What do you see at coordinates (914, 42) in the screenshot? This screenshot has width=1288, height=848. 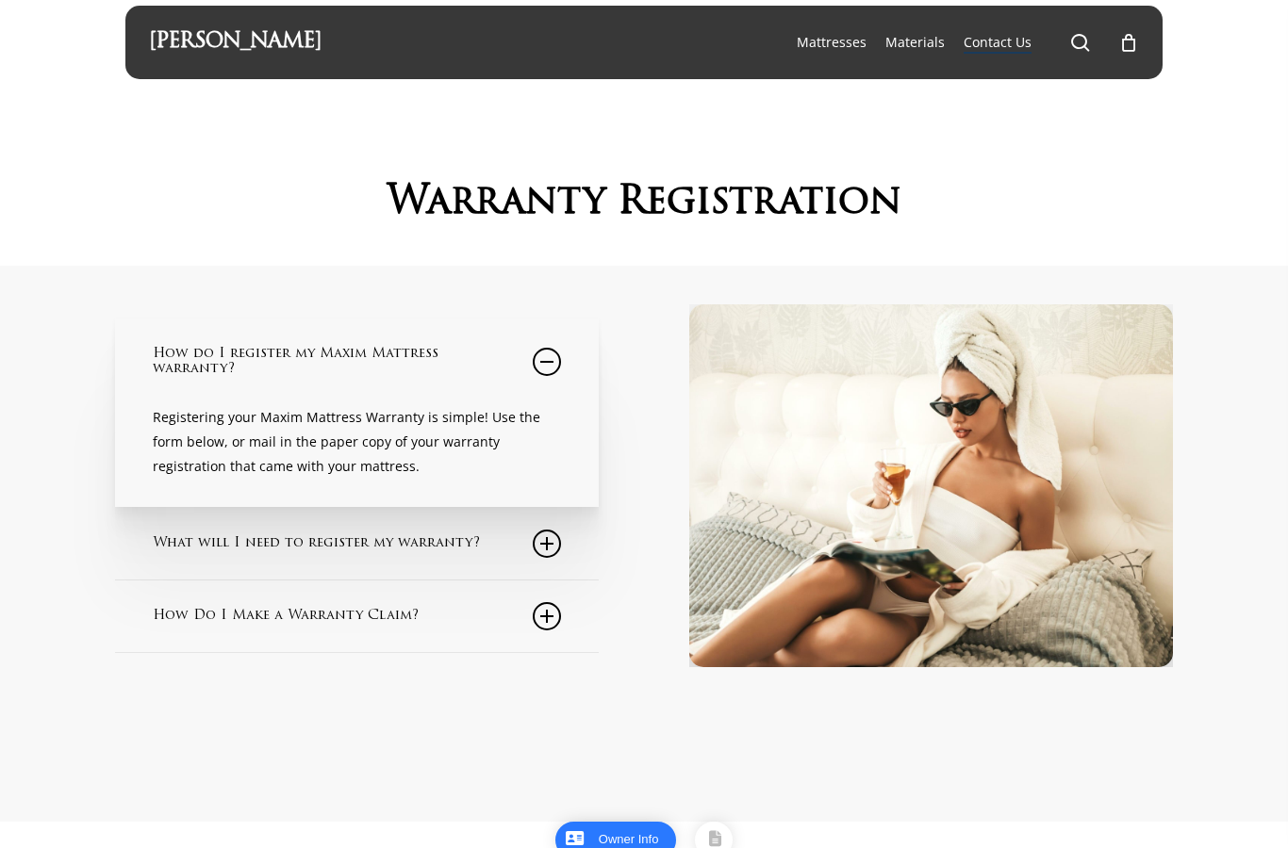 I see `a: Materials` at bounding box center [914, 42].